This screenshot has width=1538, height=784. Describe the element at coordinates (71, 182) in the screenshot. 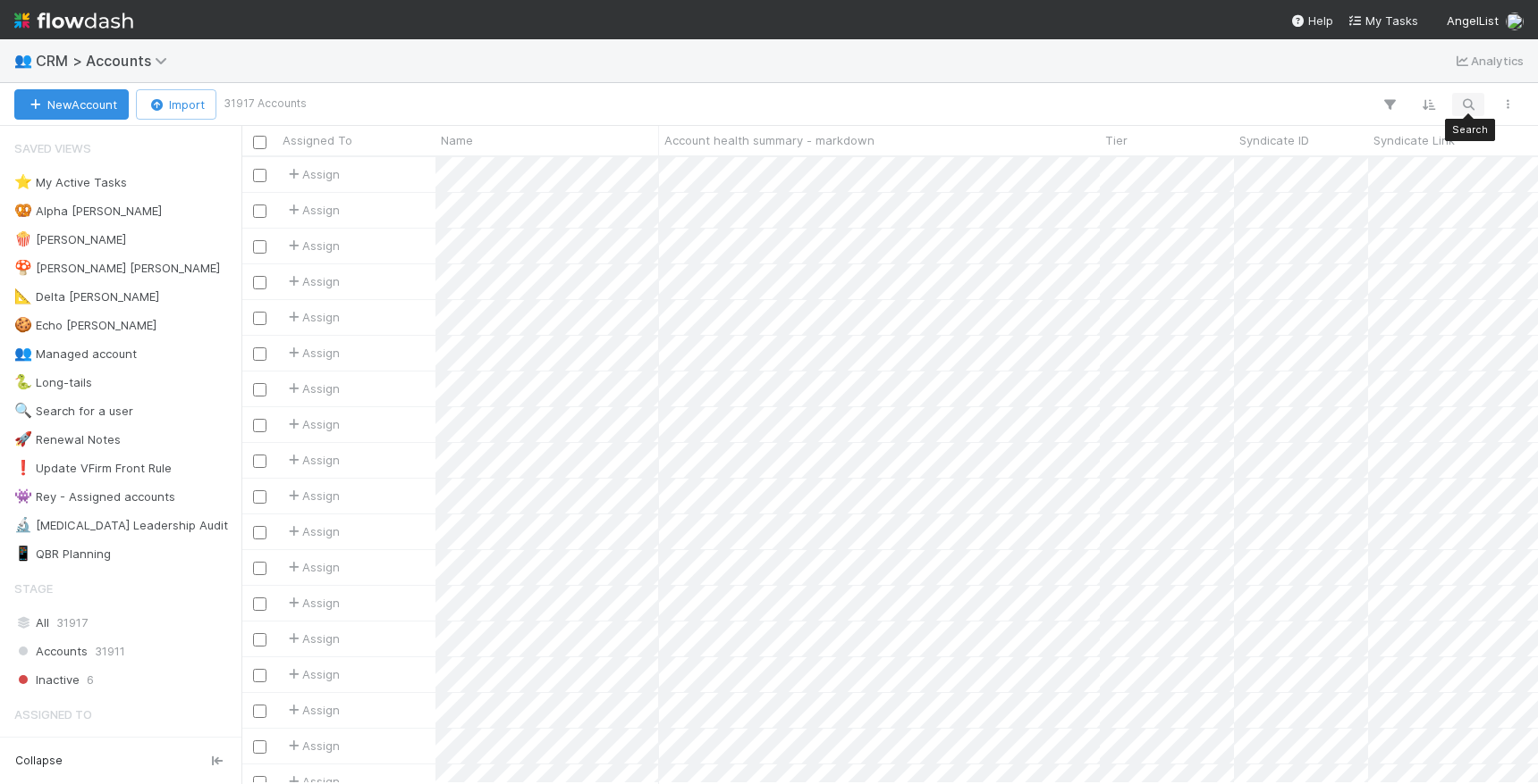

I see `div: My Active Tasks` at that location.